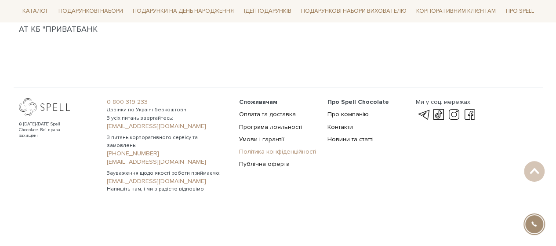 The width and height of the screenshot is (556, 246). What do you see at coordinates (438, 115) in the screenshot?
I see `a: tik-tok` at bounding box center [438, 115].